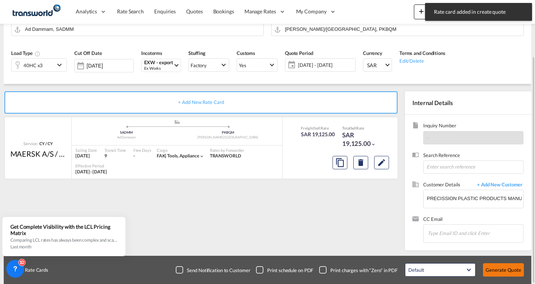 The image size is (535, 284). What do you see at coordinates (138, 29) in the screenshot?
I see `md-input-container: Ad Dammam, SADMM` at bounding box center [138, 29].